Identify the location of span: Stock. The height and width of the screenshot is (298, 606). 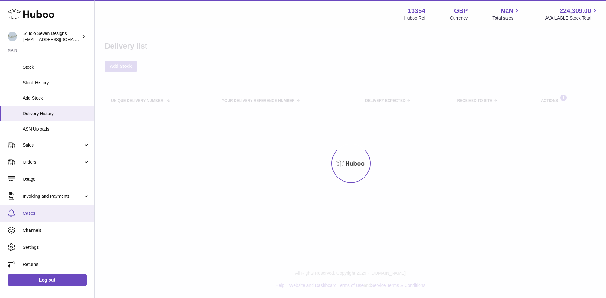
(56, 67).